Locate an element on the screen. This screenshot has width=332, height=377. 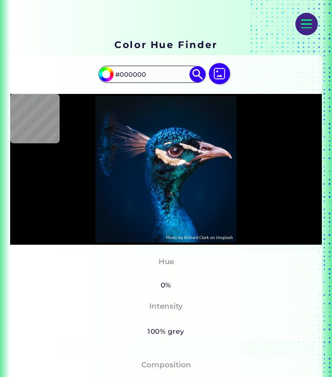
h1: Color Hue Finder is located at coordinates (165, 45).